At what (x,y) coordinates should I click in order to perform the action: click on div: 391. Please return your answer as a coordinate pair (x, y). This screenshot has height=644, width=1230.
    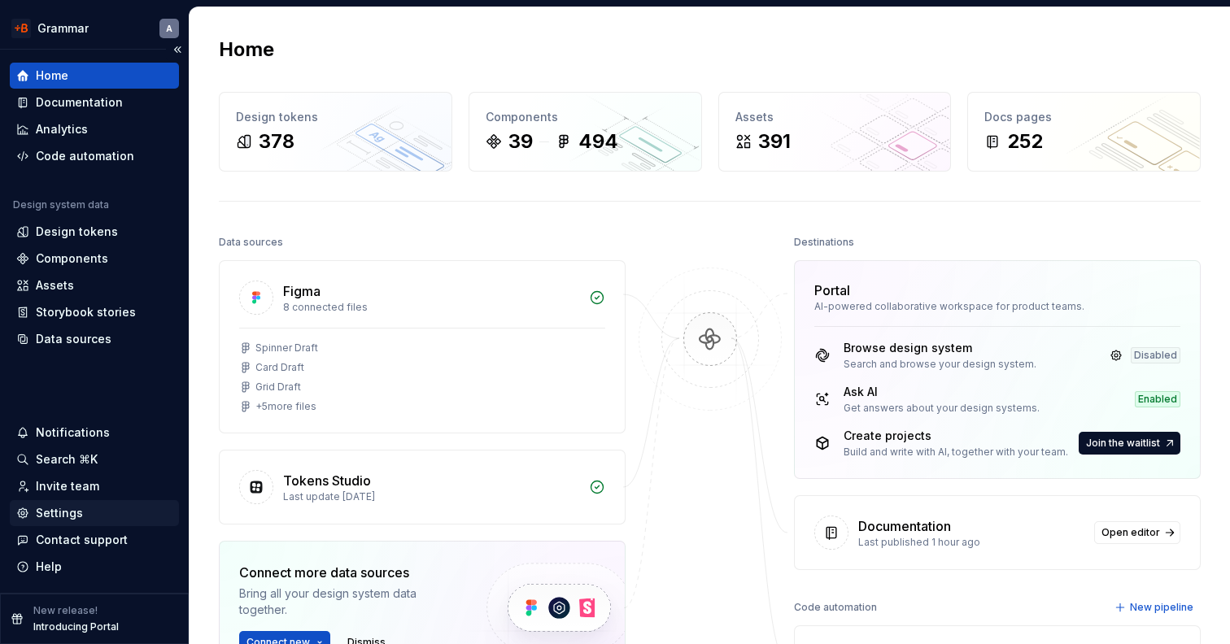
    Looking at the image, I should click on (774, 142).